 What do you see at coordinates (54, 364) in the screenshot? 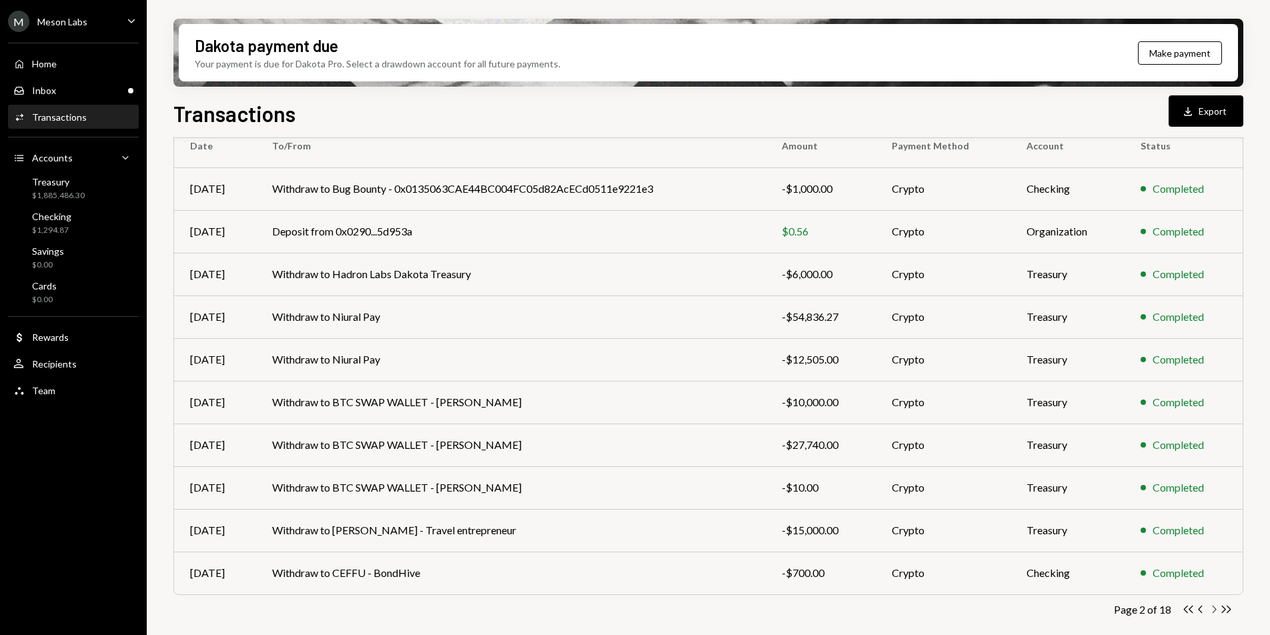
I see `div: Recipients` at bounding box center [54, 364].